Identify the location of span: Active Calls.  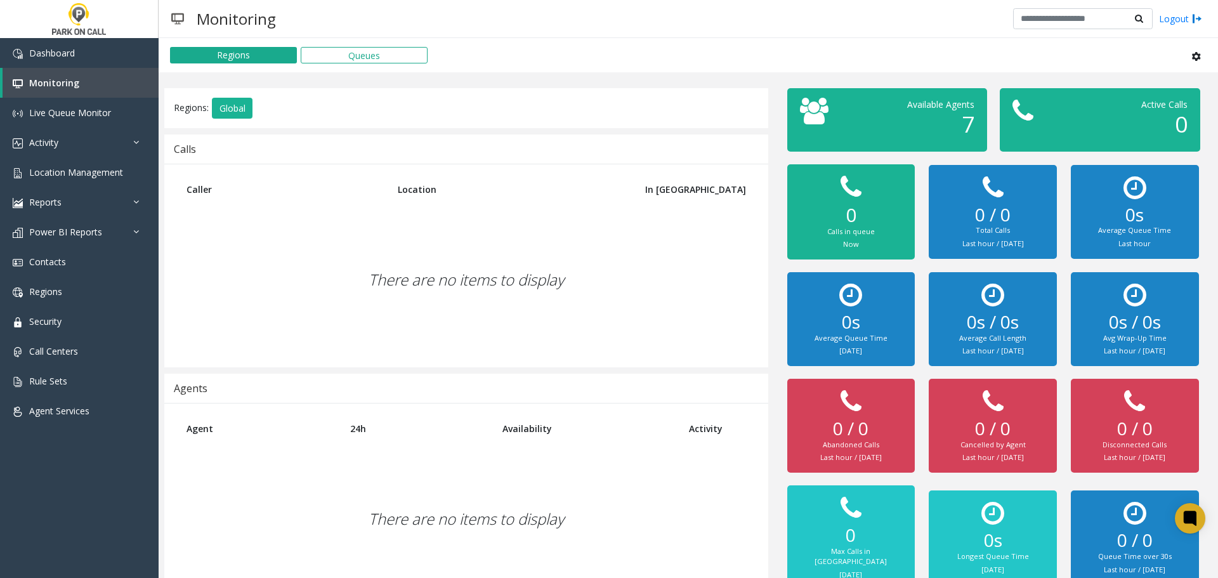
(1164, 104).